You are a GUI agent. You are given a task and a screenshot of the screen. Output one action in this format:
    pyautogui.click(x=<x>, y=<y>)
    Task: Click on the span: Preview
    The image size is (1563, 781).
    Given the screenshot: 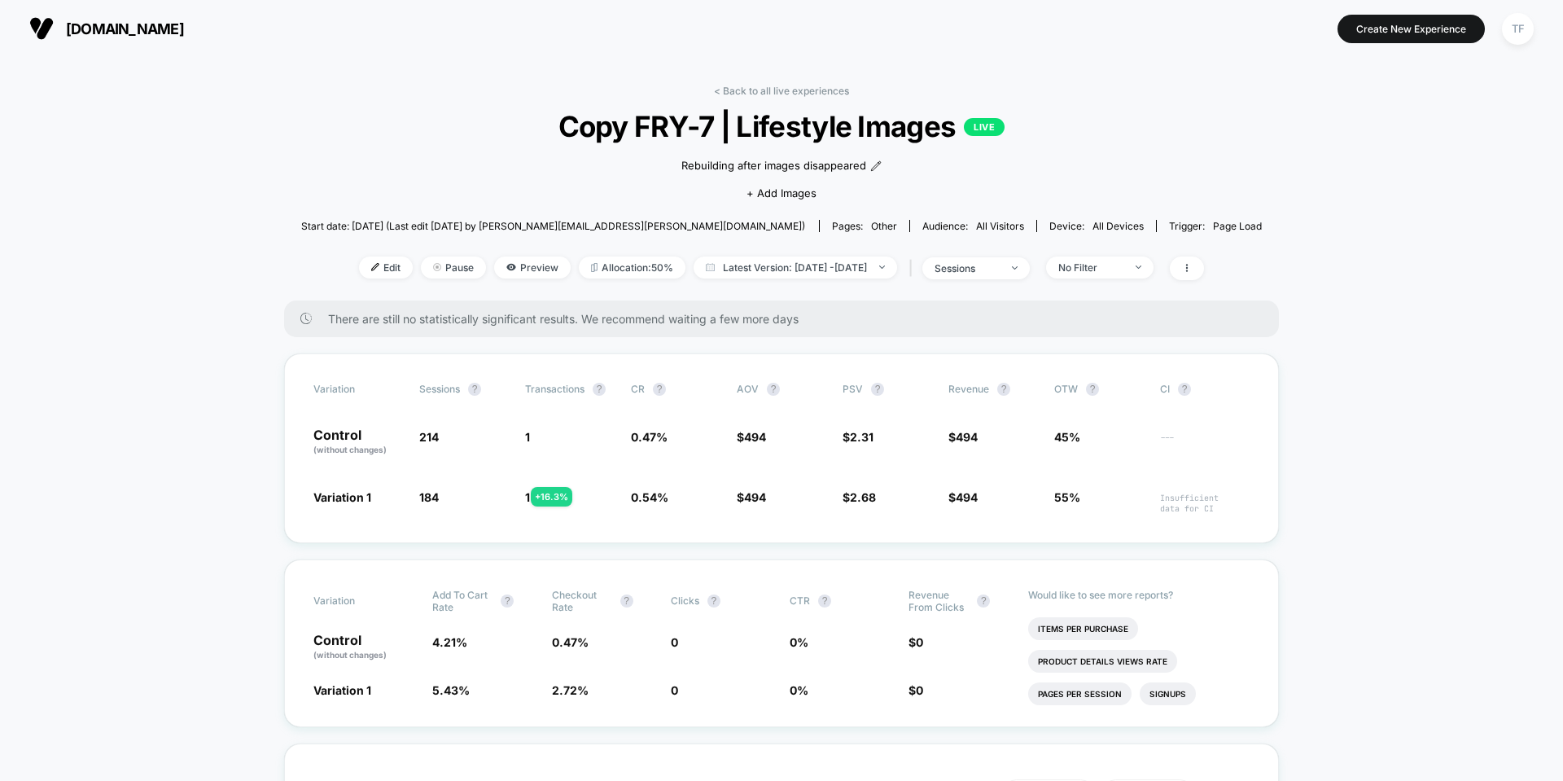 What is the action you would take?
    pyautogui.click(x=532, y=267)
    